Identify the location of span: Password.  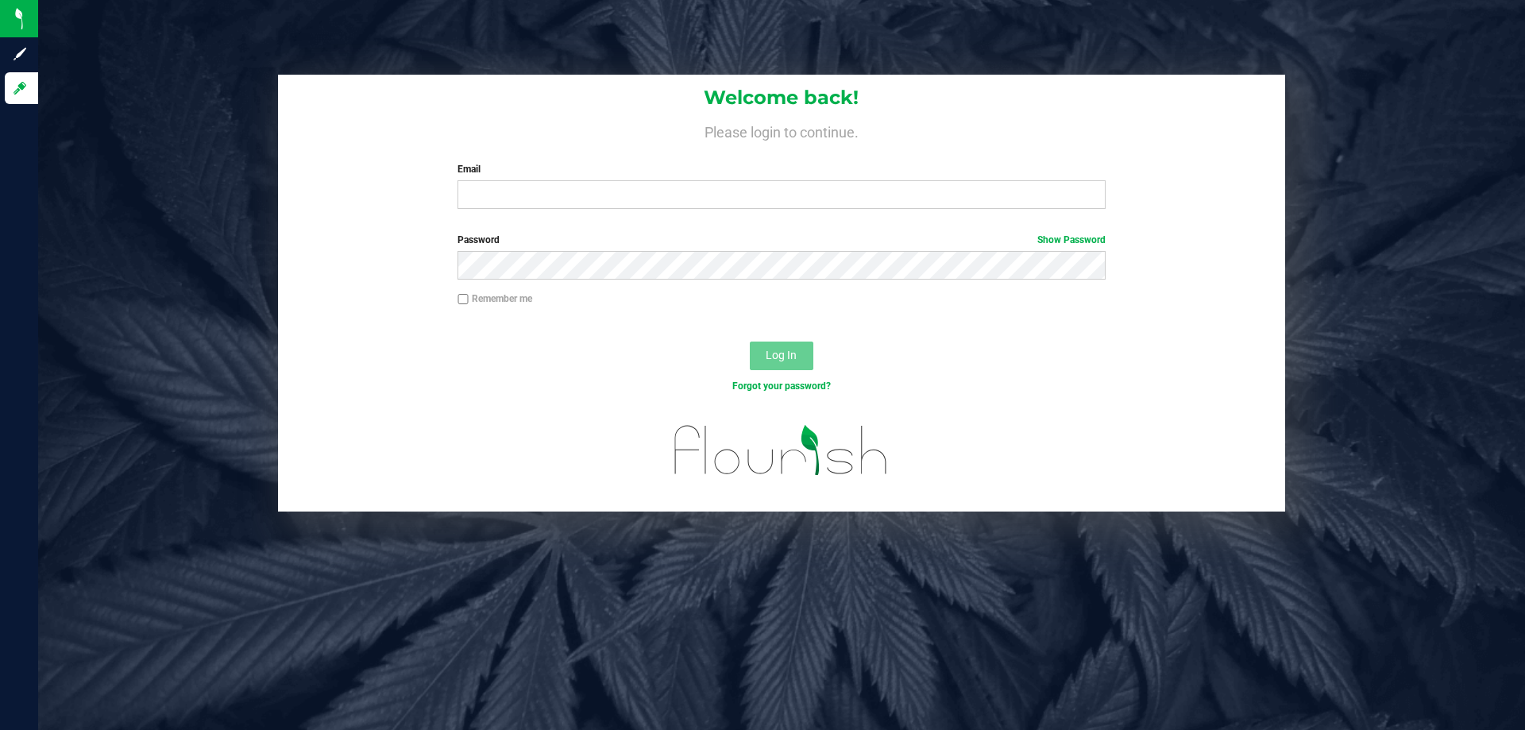
(478, 240).